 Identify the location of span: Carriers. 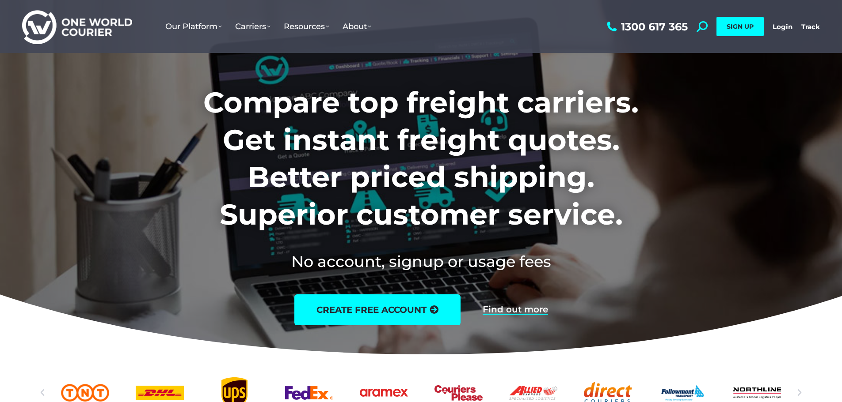
(253, 27).